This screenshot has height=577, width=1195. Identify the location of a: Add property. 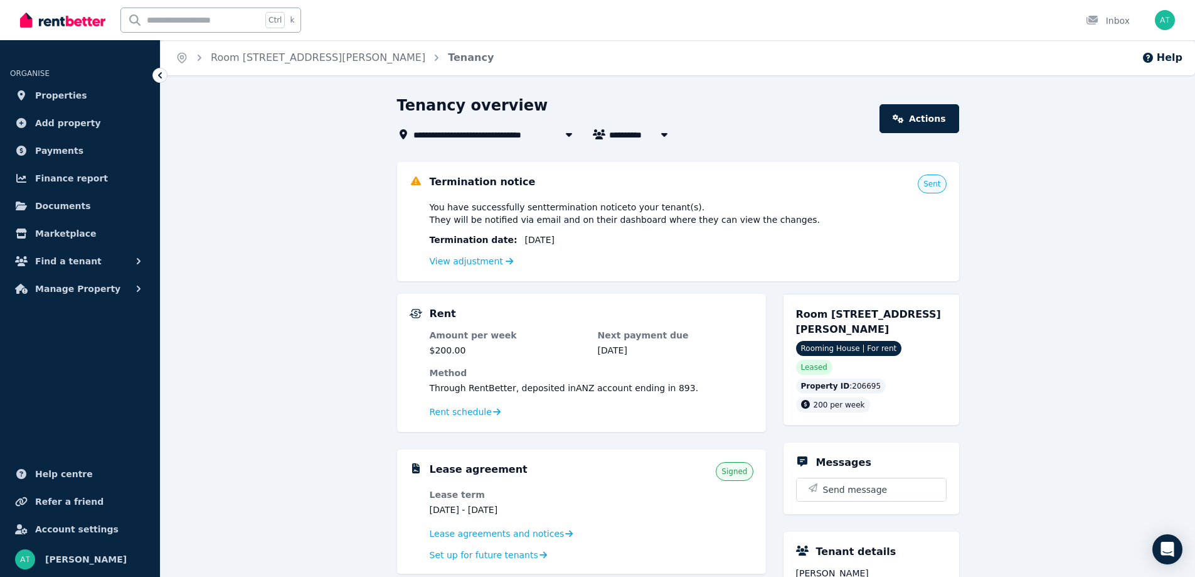
(80, 123).